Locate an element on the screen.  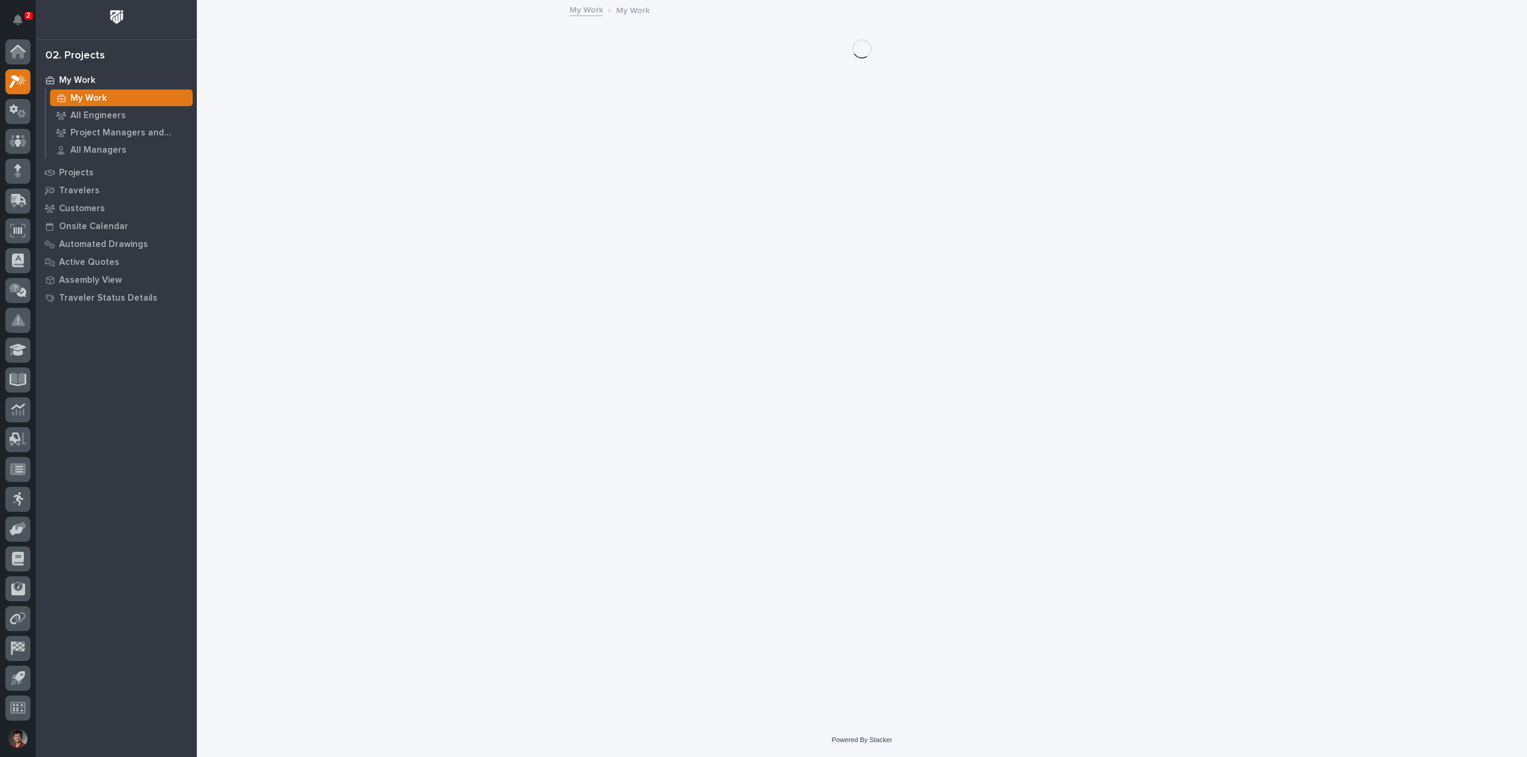
p: Active Quotes is located at coordinates (89, 262).